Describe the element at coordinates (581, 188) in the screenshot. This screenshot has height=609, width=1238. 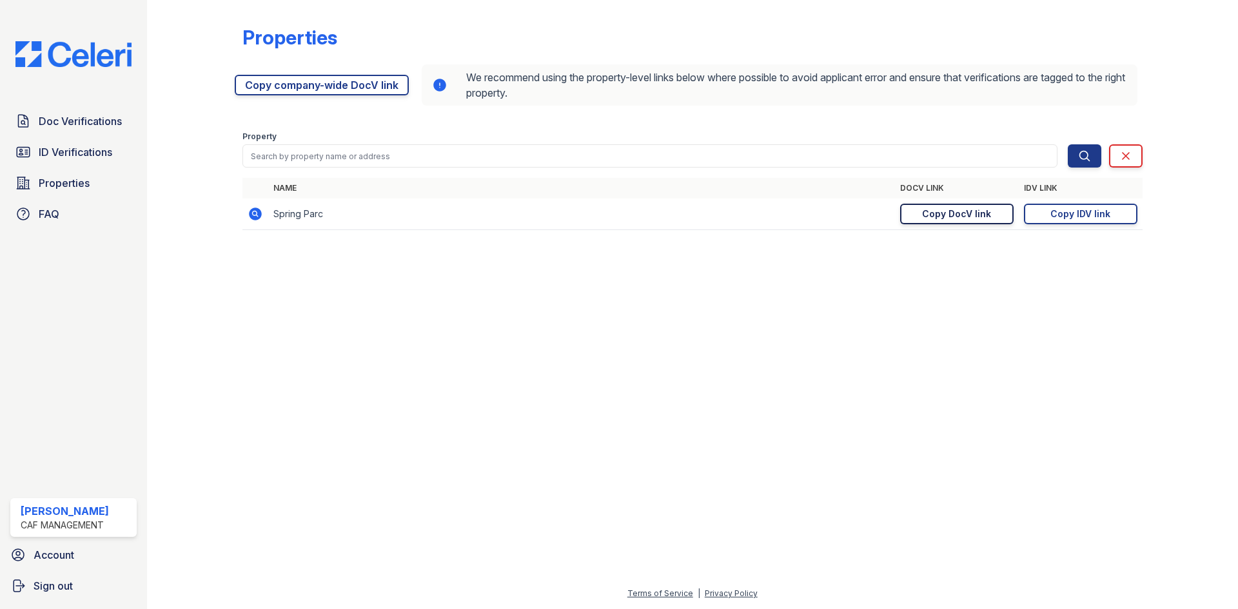
I see `th: Name` at that location.